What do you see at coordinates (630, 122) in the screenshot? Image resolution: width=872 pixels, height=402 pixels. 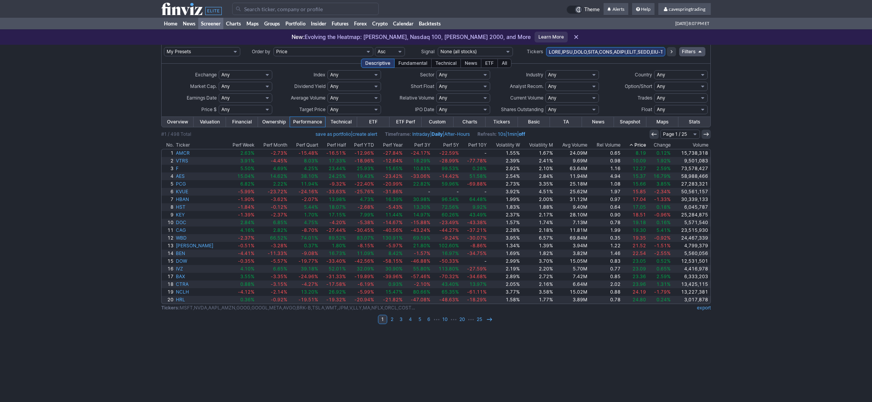 I see `a: Snapshot` at bounding box center [630, 122].